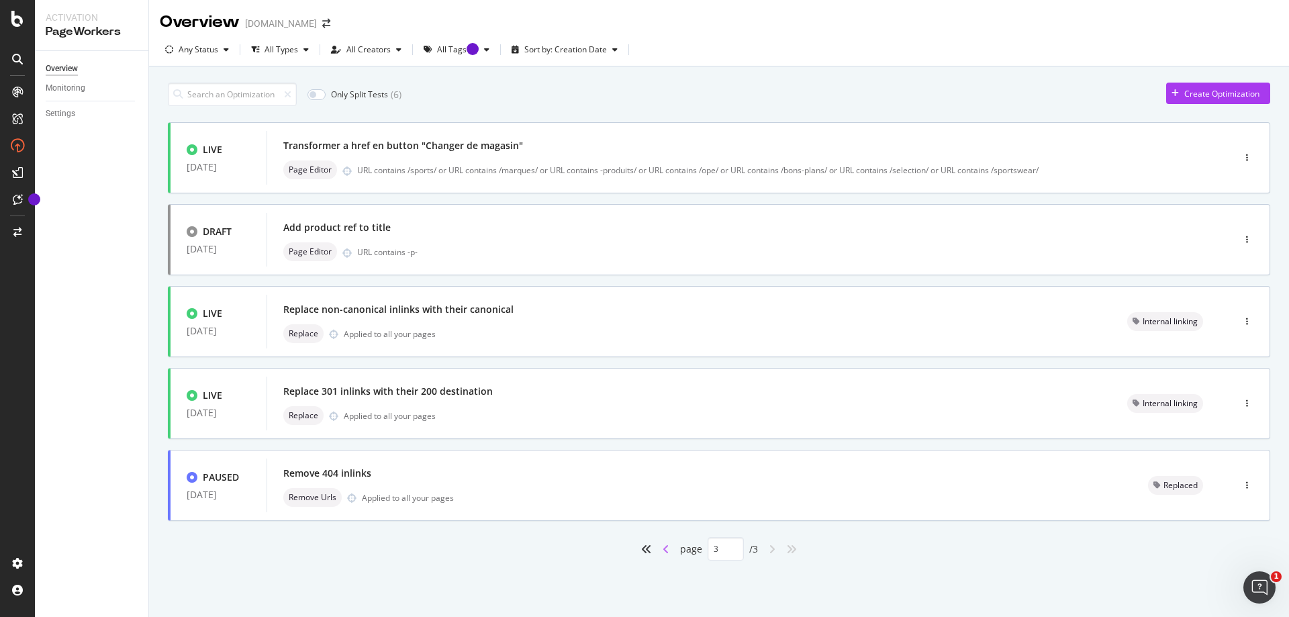 This screenshot has width=1289, height=617. Describe the element at coordinates (60, 113) in the screenshot. I see `div: Settings` at that location.